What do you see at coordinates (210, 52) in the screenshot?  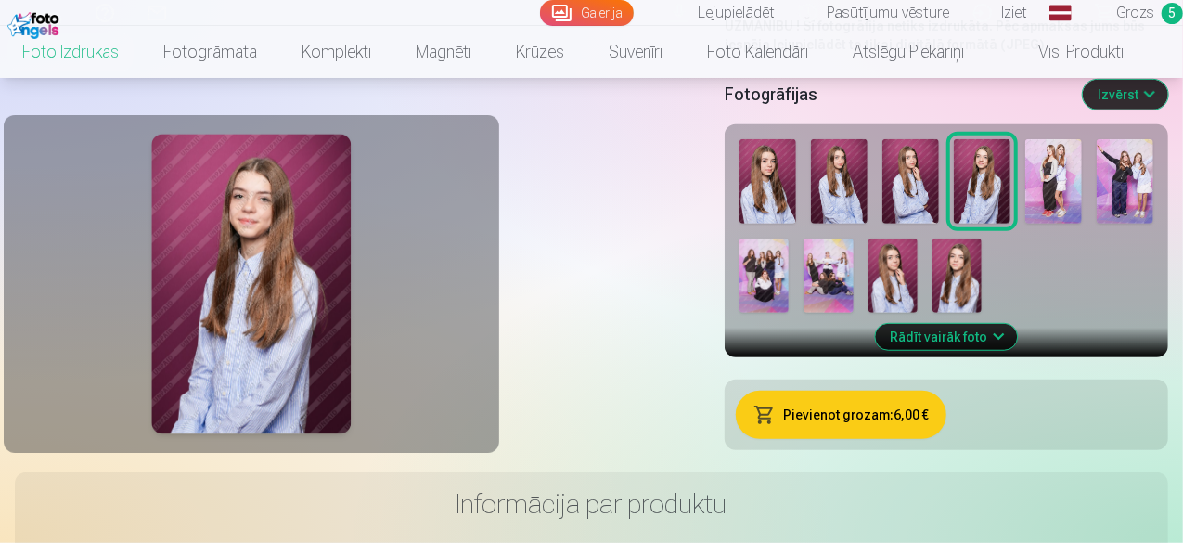 I see `a: Fotogrāmata` at bounding box center [210, 52].